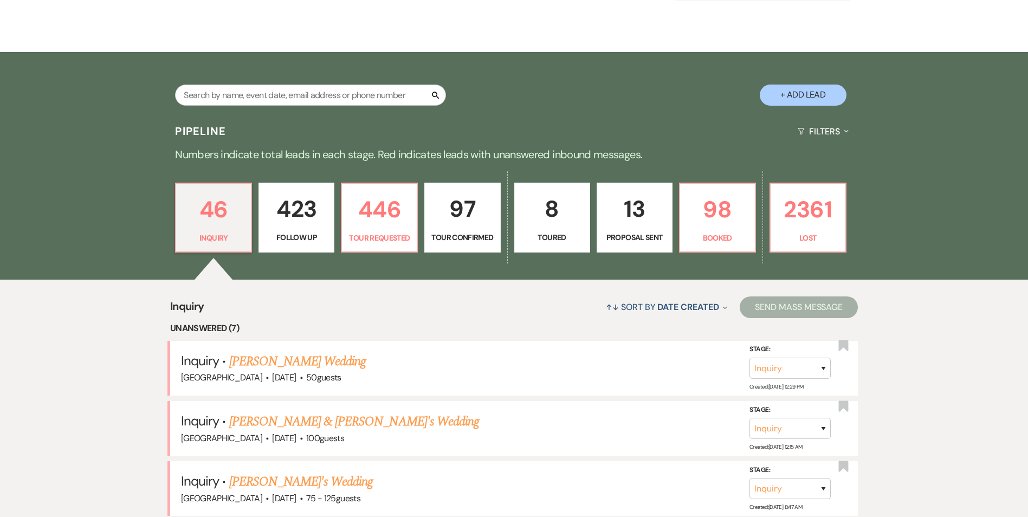 The height and width of the screenshot is (517, 1028). What do you see at coordinates (214, 209) in the screenshot?
I see `p: 46` at bounding box center [214, 209].